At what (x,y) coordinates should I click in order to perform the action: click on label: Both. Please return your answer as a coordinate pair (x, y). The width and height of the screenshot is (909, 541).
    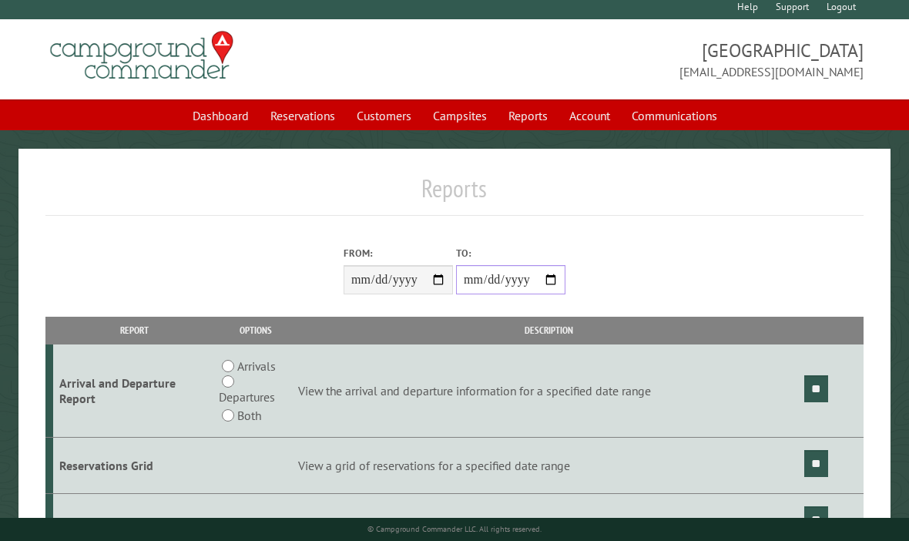
    Looking at the image, I should click on (249, 415).